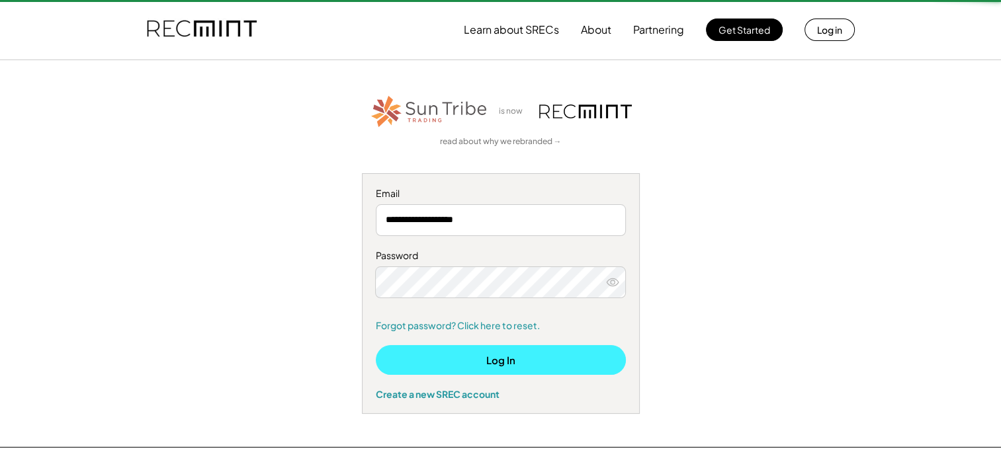 The image size is (1001, 468). I want to click on button: Learn about SRECs, so click(511, 30).